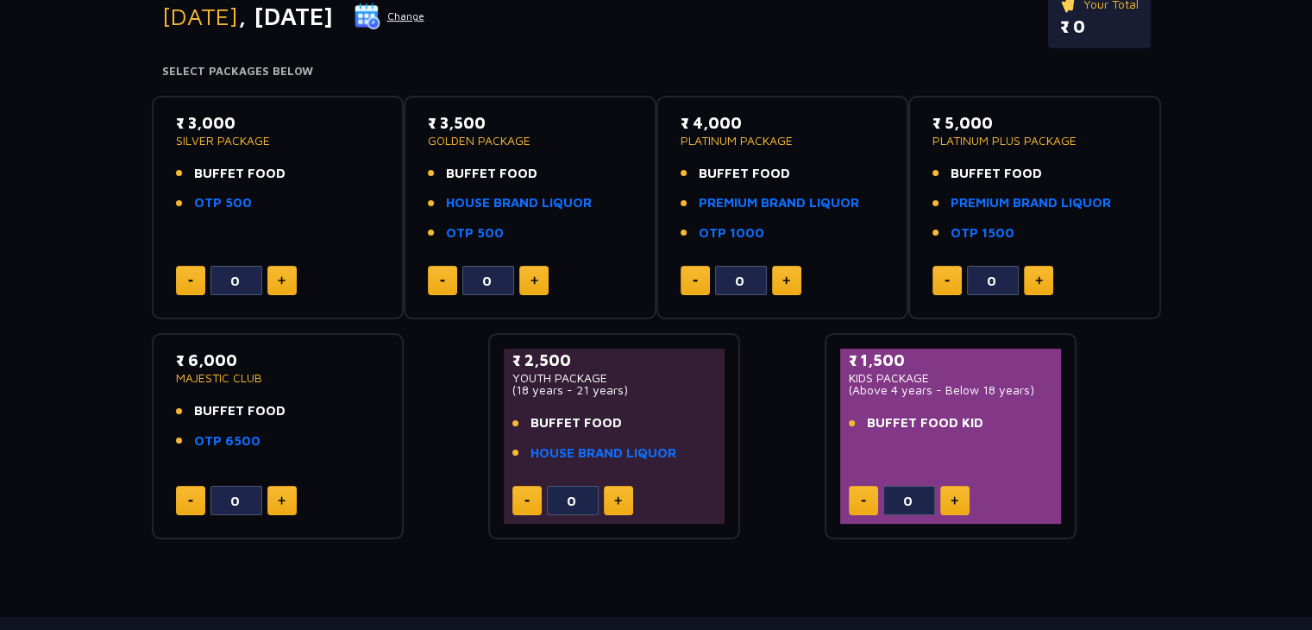  Describe the element at coordinates (614, 378) in the screenshot. I see `p: YOUTH PACKAGE` at that location.